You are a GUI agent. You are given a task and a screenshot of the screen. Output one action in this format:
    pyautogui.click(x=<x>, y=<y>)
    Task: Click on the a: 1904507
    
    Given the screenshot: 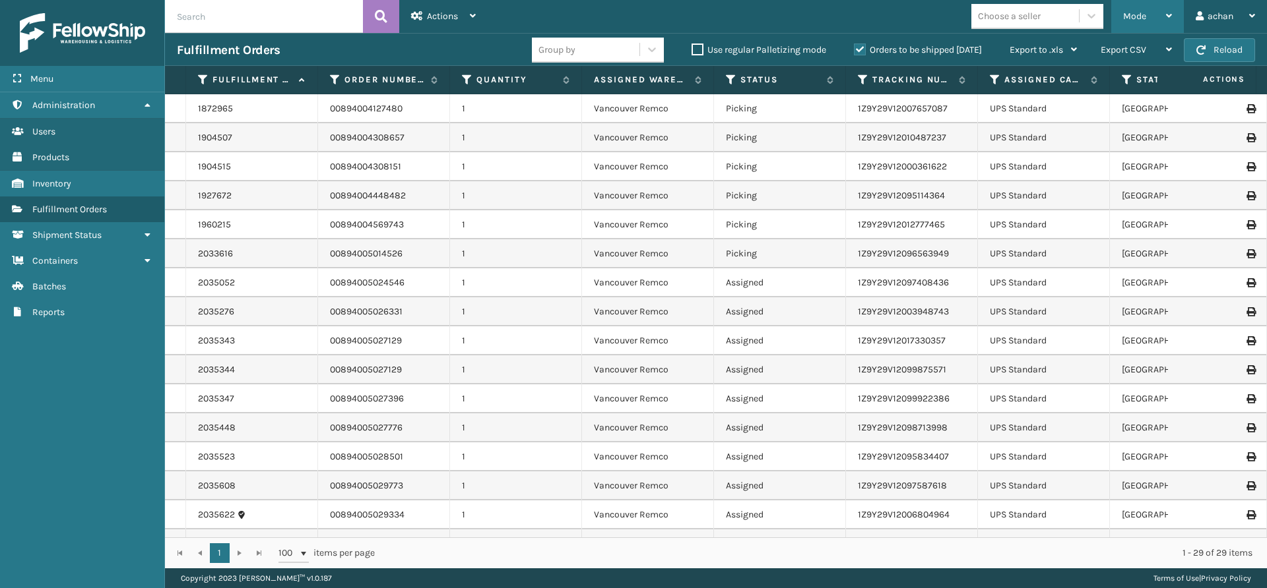 What is the action you would take?
    pyautogui.click(x=215, y=138)
    